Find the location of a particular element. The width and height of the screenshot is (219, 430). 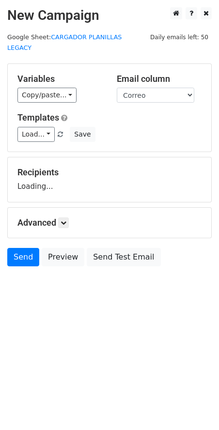

h5: Email column is located at coordinates (159, 79).